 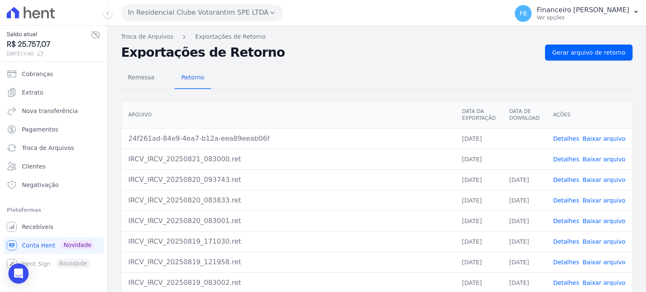 I want to click on a: Cobranças, so click(x=53, y=74).